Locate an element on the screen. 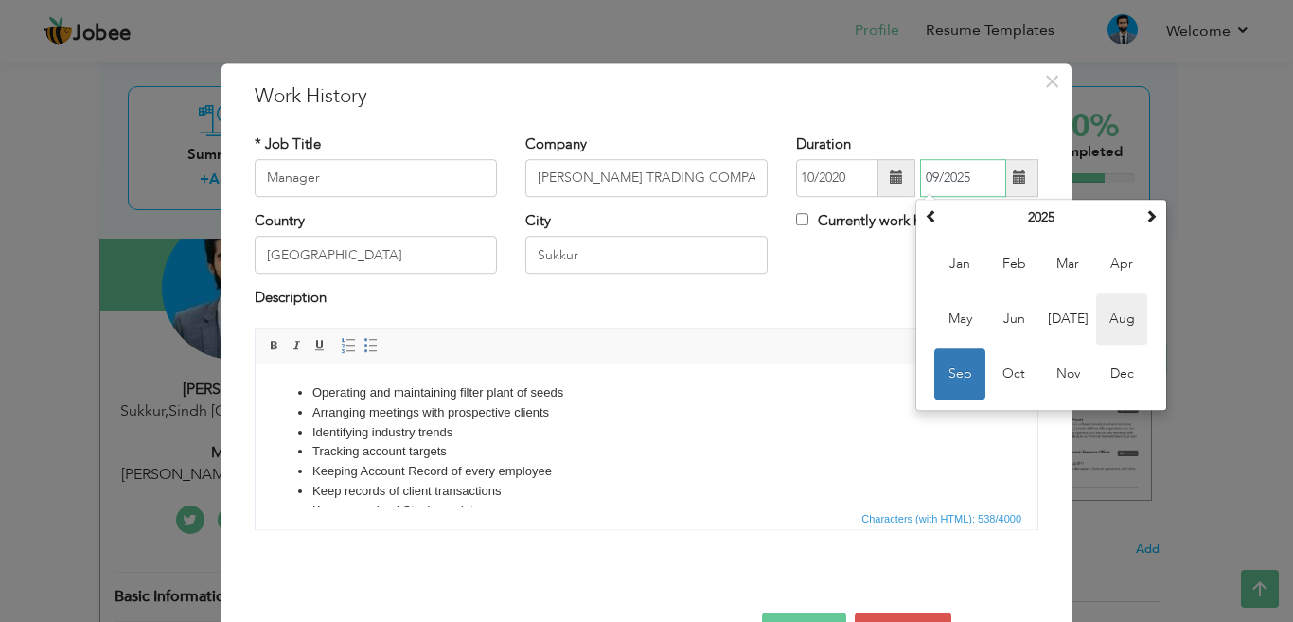  span: Aug is located at coordinates (1121, 319).